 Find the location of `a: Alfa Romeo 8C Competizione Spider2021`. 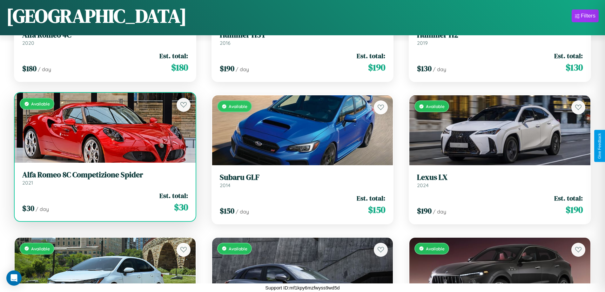

a: Alfa Romeo 8C Competizione Spider2021 is located at coordinates (105, 178).